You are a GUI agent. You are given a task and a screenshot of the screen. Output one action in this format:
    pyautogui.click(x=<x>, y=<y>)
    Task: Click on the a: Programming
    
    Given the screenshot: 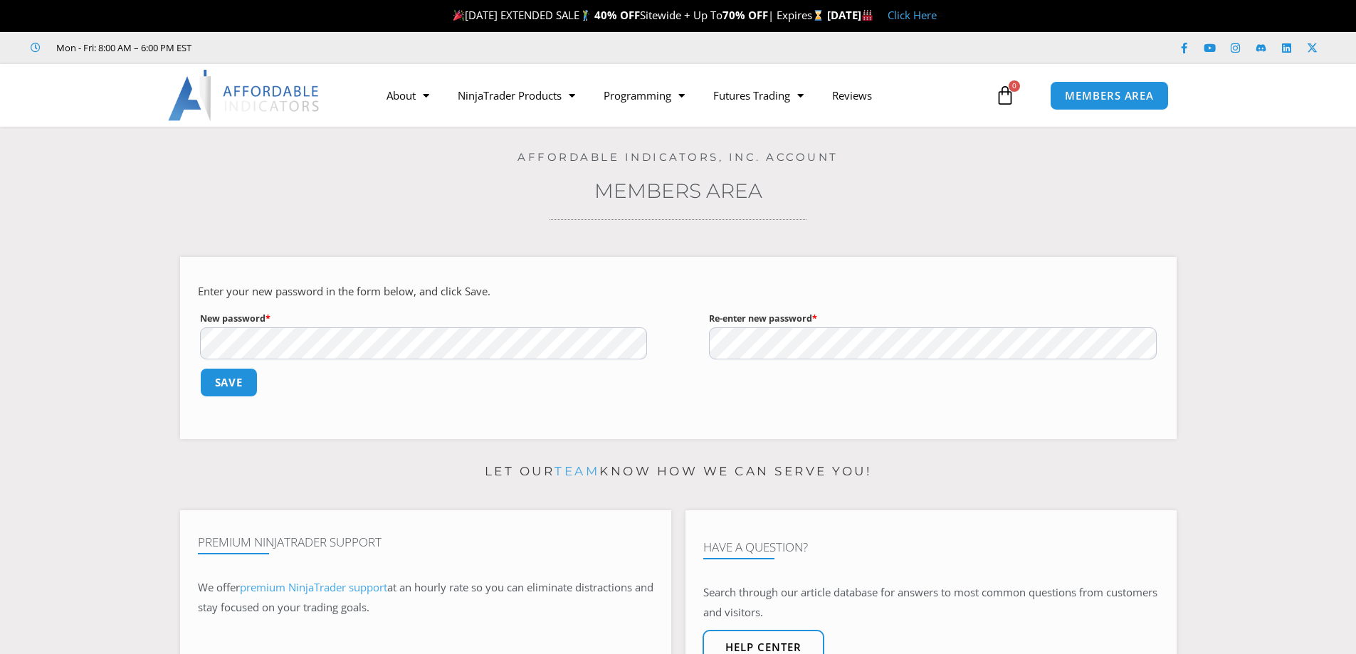 What is the action you would take?
    pyautogui.click(x=644, y=95)
    